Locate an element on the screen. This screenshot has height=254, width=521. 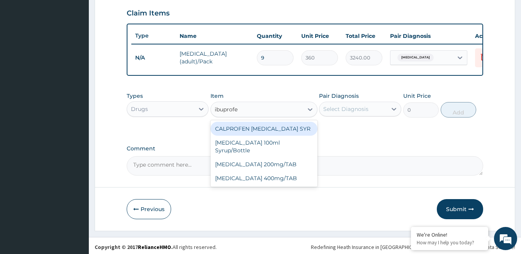
label: Types is located at coordinates (135, 96).